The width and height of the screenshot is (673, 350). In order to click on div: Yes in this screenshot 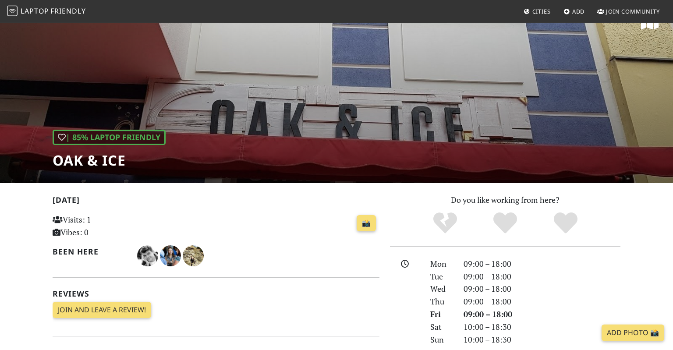, I will do `click(505, 223)`.